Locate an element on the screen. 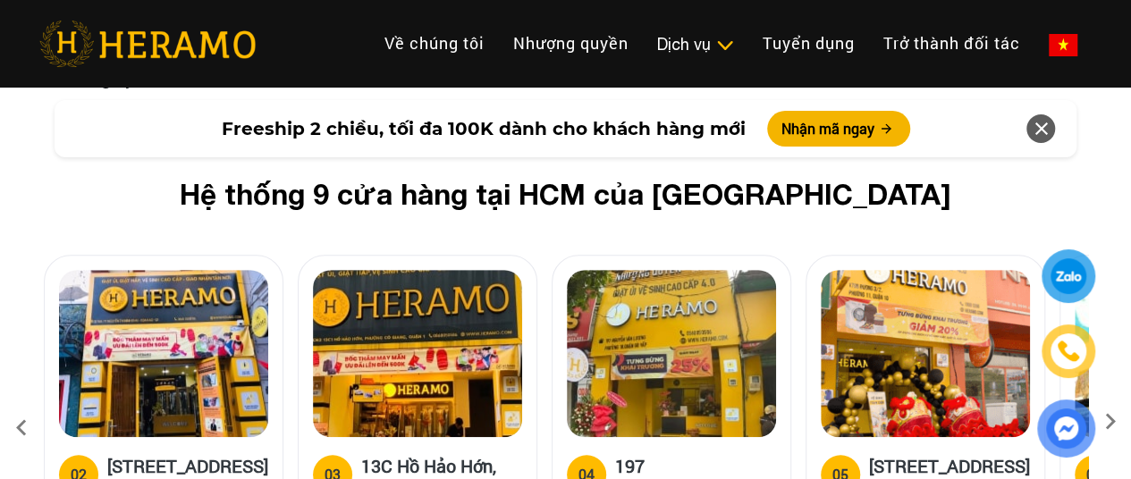  span: Freeship 2 chiều, tối đa 100K dành cho khách hàng mới is located at coordinates (484, 129).